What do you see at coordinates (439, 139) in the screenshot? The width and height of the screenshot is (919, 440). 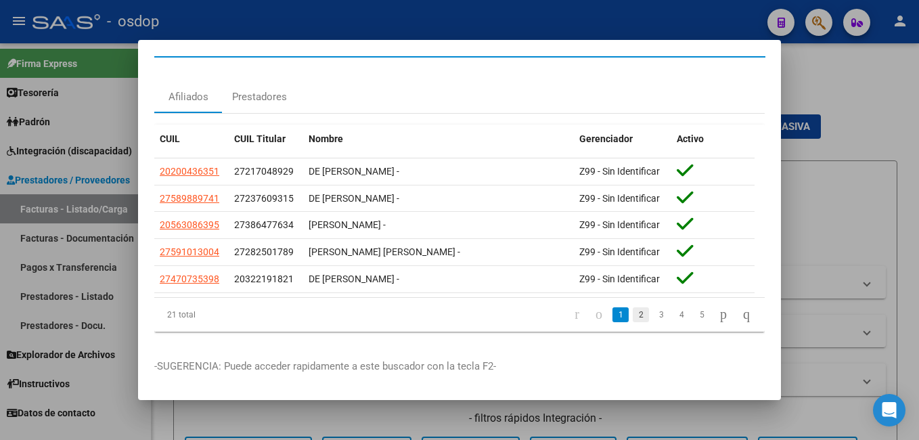 I see `datatable-header-cell: Nombre` at bounding box center [439, 139].